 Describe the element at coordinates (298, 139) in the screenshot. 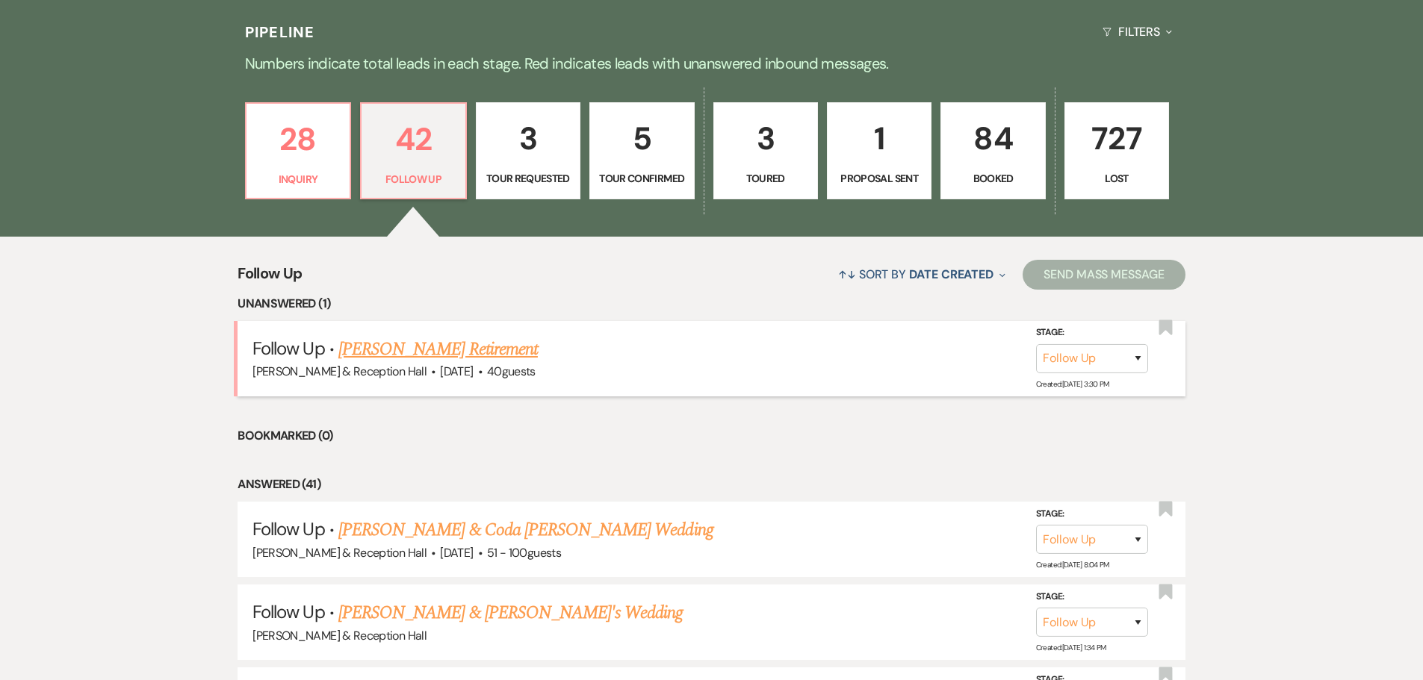

I see `p: 28` at that location.